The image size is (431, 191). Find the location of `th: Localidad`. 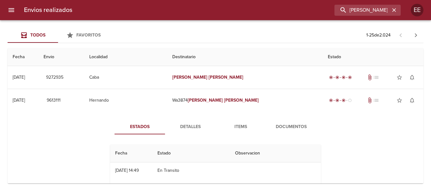

th: Localidad is located at coordinates (126, 57).